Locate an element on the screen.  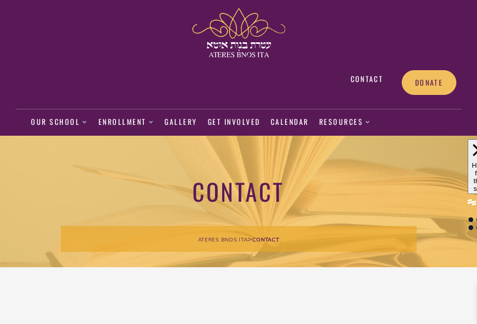
h1: Contact is located at coordinates (239, 191).